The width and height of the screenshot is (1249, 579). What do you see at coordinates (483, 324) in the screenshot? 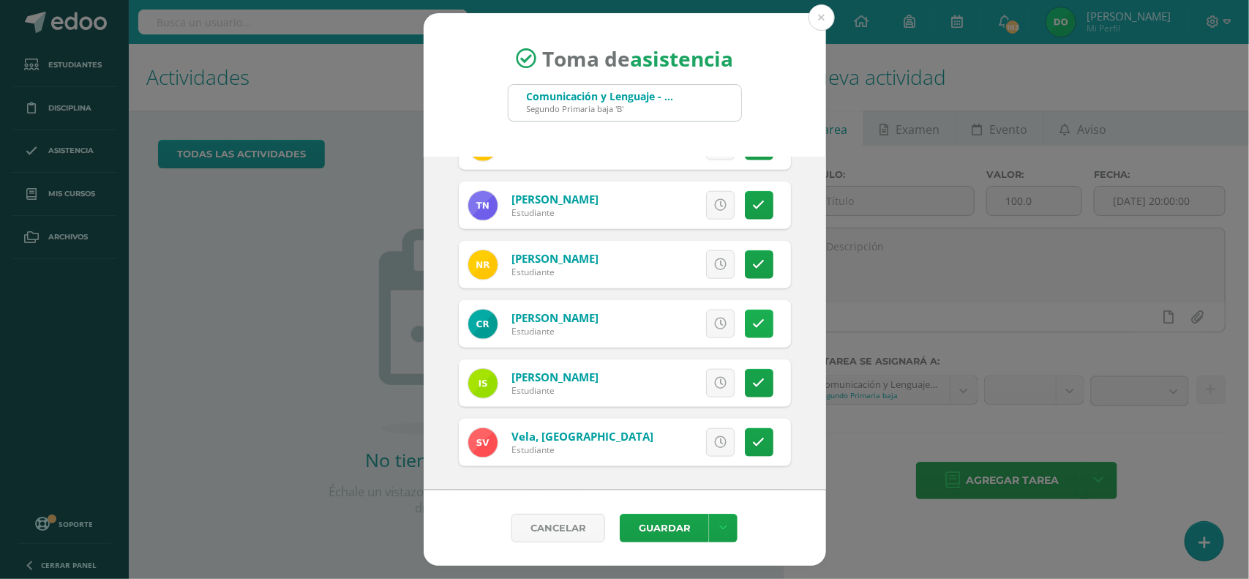
I see `img: 4a1c77e64ec114b727f58f85294eba0d.png` at bounding box center [483, 324].